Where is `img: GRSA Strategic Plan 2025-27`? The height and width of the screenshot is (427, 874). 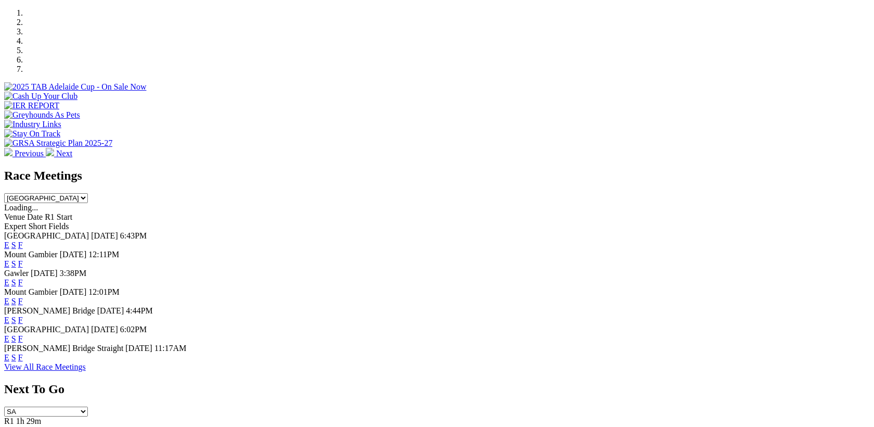
img: GRSA Strategic Plan 2025-27 is located at coordinates (58, 143).